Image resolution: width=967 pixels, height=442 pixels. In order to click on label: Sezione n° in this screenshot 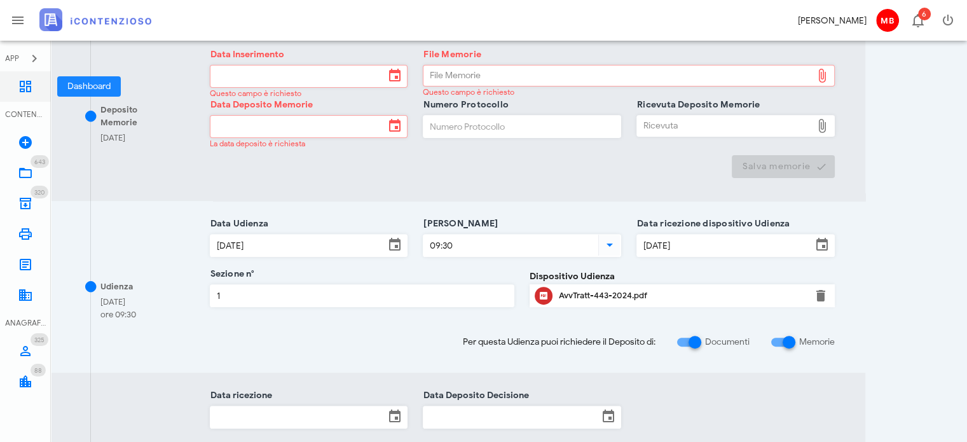, I will do `click(231, 274)`.